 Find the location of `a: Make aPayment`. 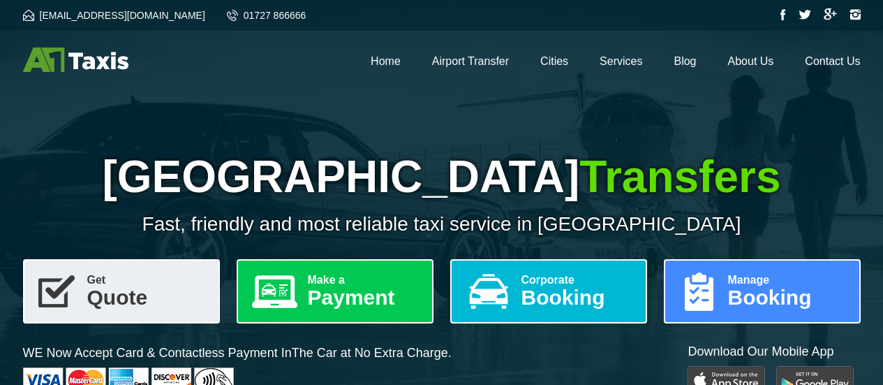

a: Make aPayment is located at coordinates (335, 291).